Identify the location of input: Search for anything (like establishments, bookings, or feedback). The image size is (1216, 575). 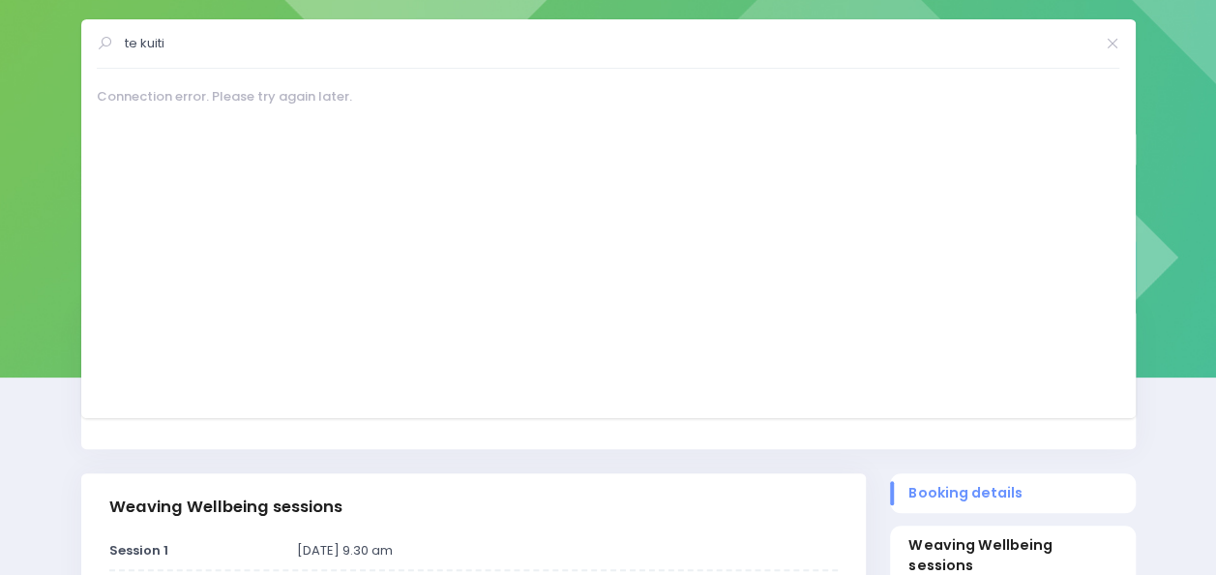
(609, 44).